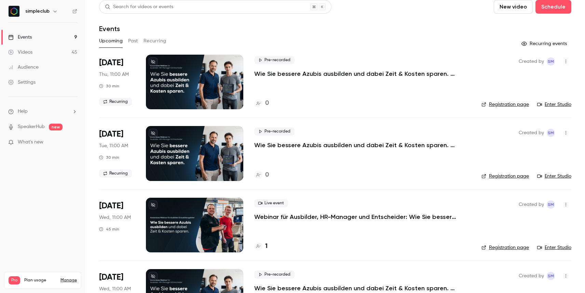  I want to click on a: 1, so click(261, 246).